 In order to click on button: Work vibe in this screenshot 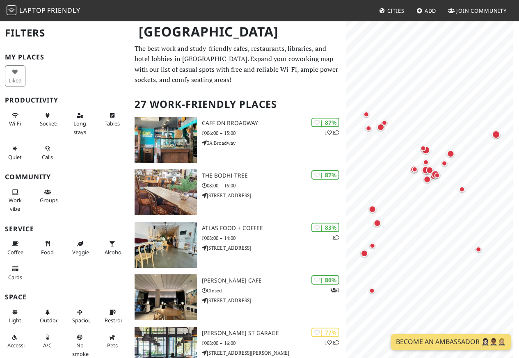, I will do `click(15, 200)`.